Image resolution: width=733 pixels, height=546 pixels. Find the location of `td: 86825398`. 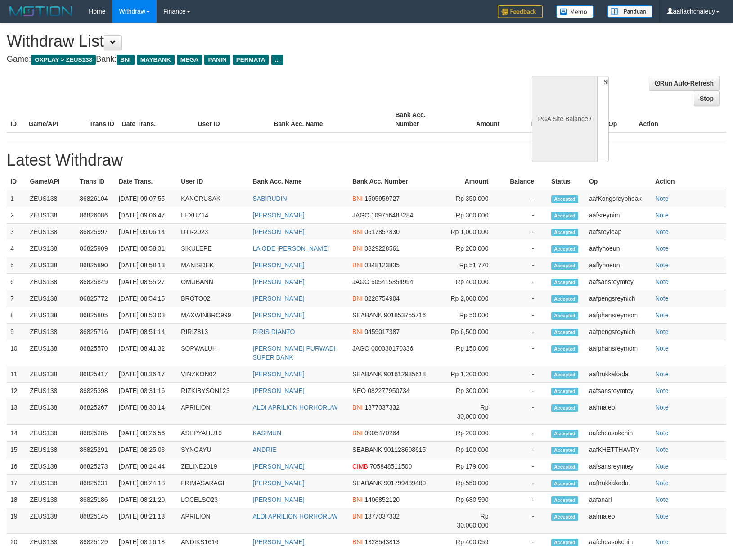

td: 86825398 is located at coordinates (95, 391).